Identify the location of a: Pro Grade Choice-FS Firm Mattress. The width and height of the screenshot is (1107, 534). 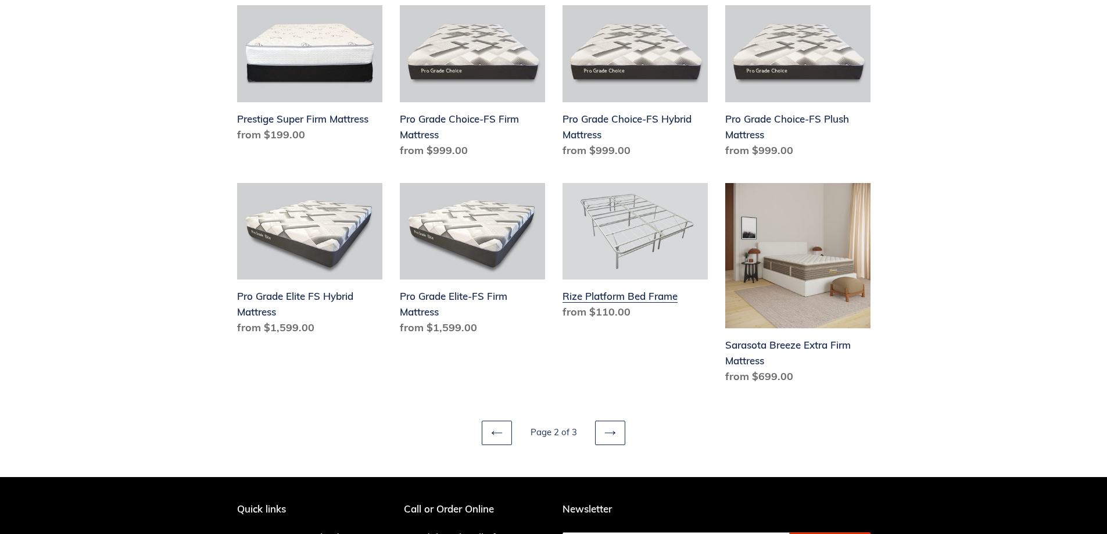
(472, 84).